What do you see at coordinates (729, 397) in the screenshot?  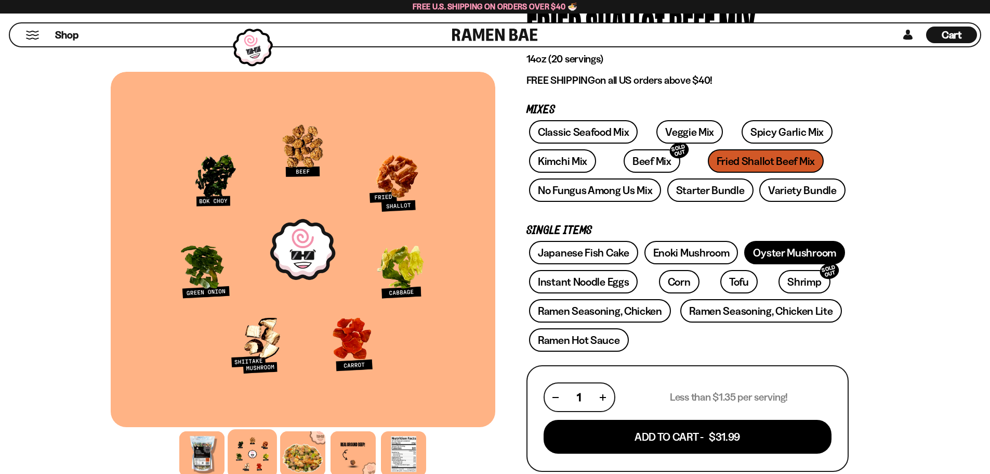 I see `p: Less than $1.35 per serving!` at bounding box center [729, 397].